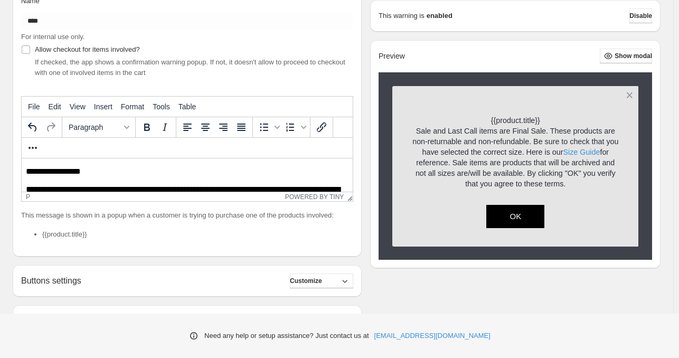 This screenshot has width=679, height=358. What do you see at coordinates (241, 127) in the screenshot?
I see `button: Justify` at bounding box center [241, 127].